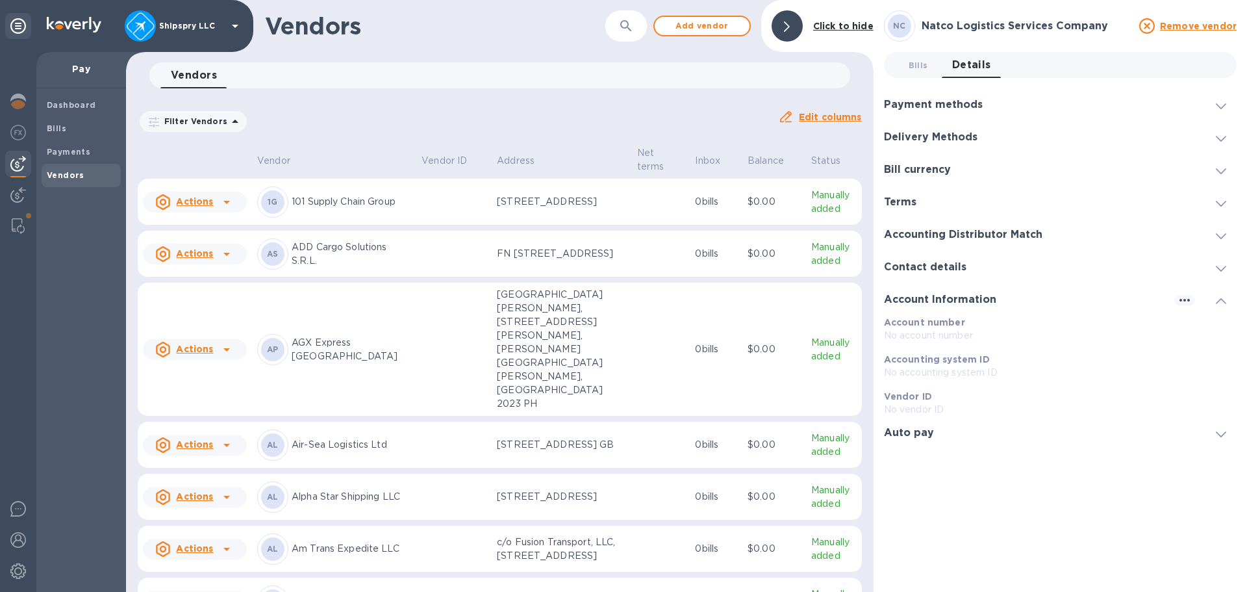 The height and width of the screenshot is (592, 1247). What do you see at coordinates (273, 201) in the screenshot?
I see `b: 1G` at bounding box center [273, 201].